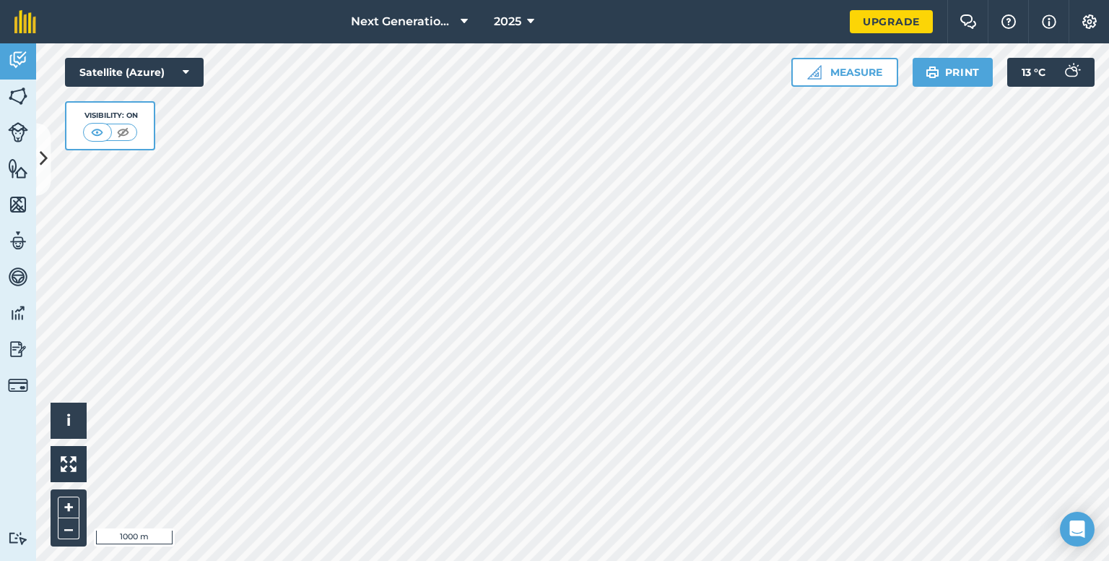 The image size is (1109, 561). What do you see at coordinates (25, 22) in the screenshot?
I see `img: fieldmargin Logo` at bounding box center [25, 22].